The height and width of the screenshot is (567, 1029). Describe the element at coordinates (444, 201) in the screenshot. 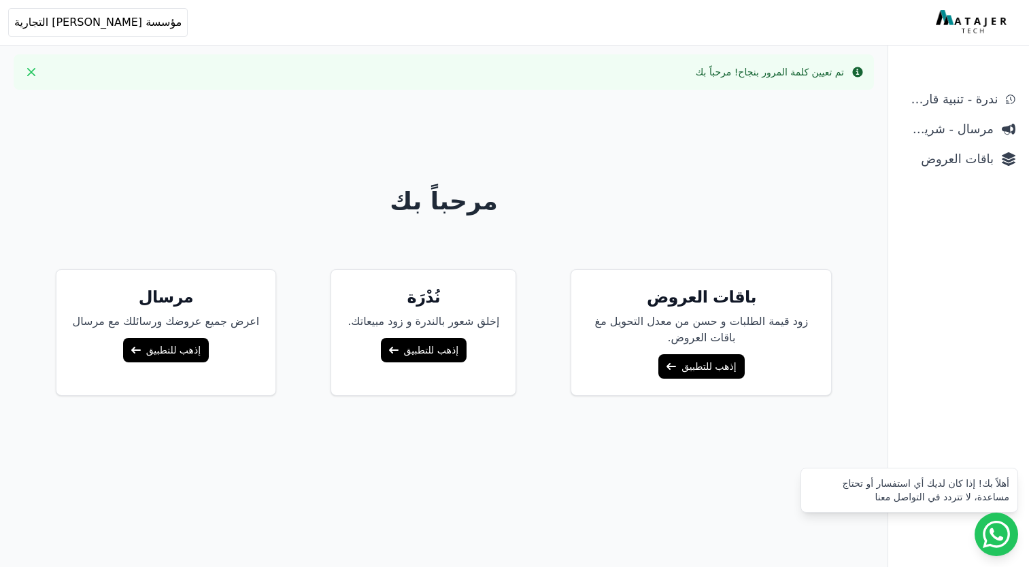

I see `h1: مرحباً بك` at that location.